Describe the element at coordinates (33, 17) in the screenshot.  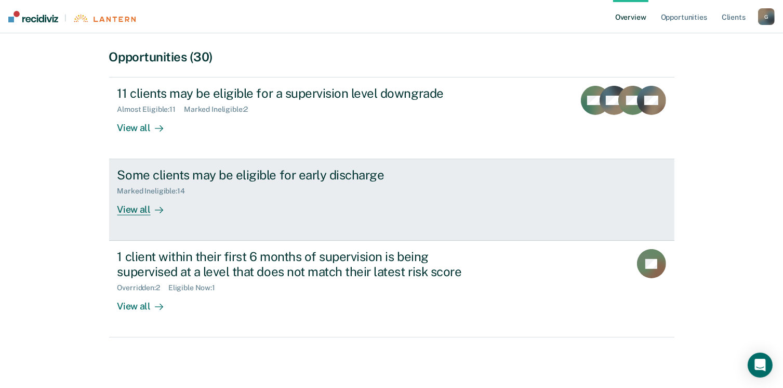
I see `img: Recidiviz` at that location.